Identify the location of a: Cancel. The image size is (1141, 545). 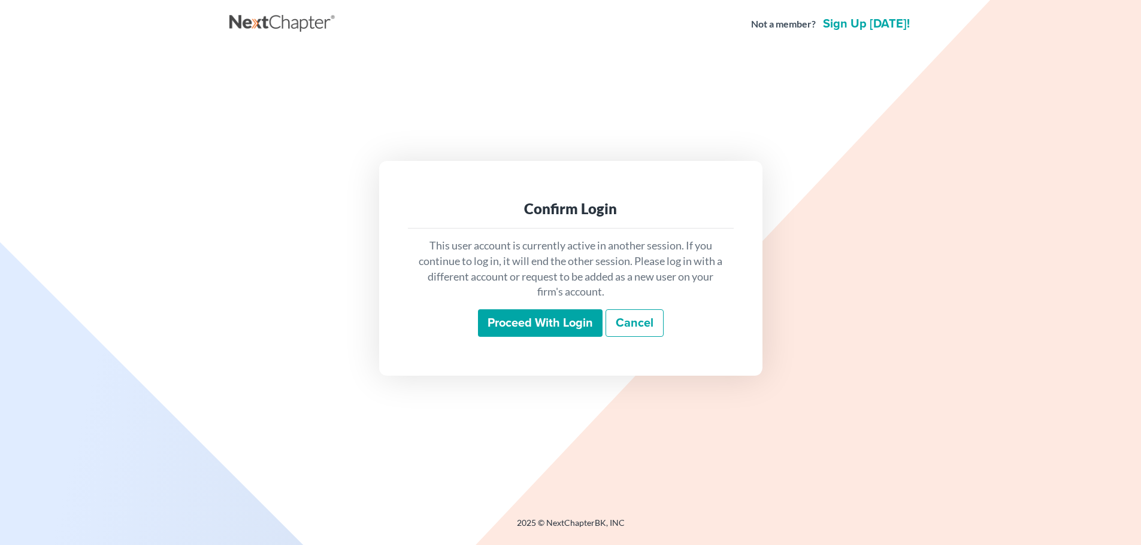
(634, 323).